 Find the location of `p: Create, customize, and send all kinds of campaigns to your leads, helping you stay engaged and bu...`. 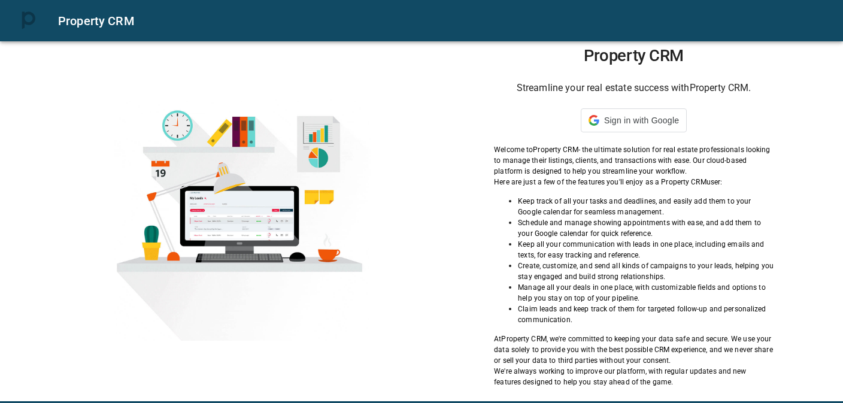

p: Create, customize, and send all kinds of campaigns to your leads, helping you stay engaged and bu... is located at coordinates (645, 271).